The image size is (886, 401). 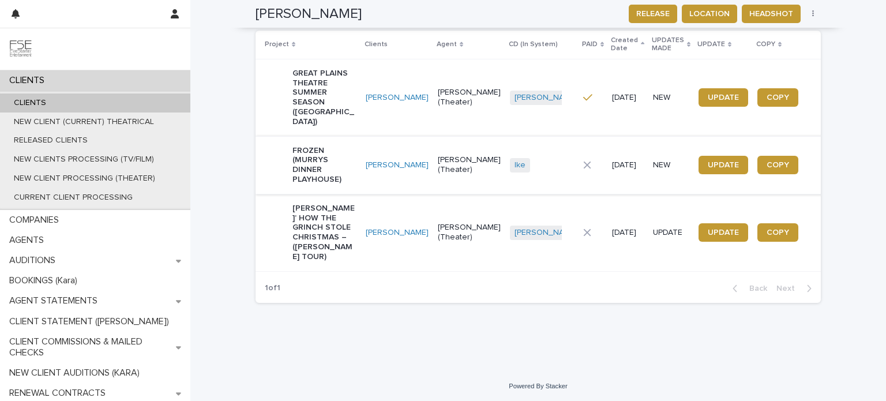 What do you see at coordinates (35, 260) in the screenshot?
I see `p: AUDITIONS` at bounding box center [35, 260].